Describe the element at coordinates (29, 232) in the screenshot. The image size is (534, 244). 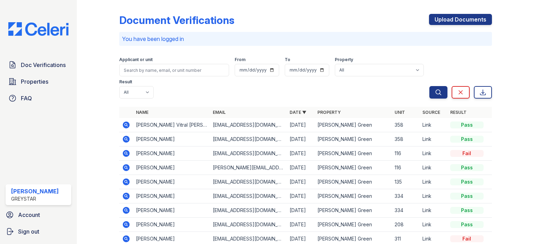
I see `span: Sign out` at that location.